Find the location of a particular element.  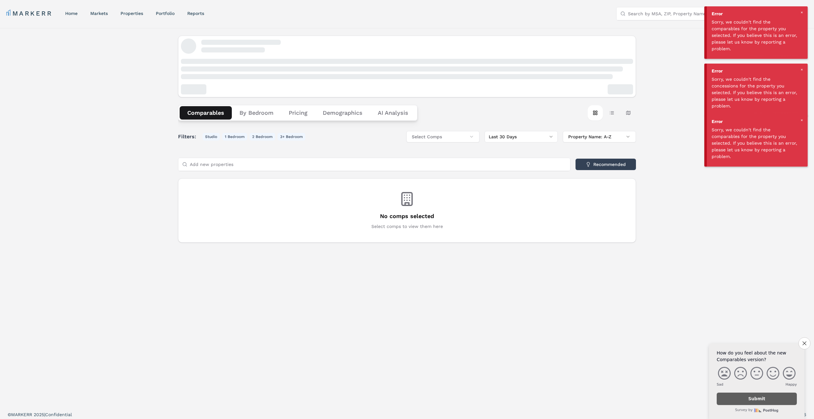

input: Add new properties is located at coordinates (378, 164).